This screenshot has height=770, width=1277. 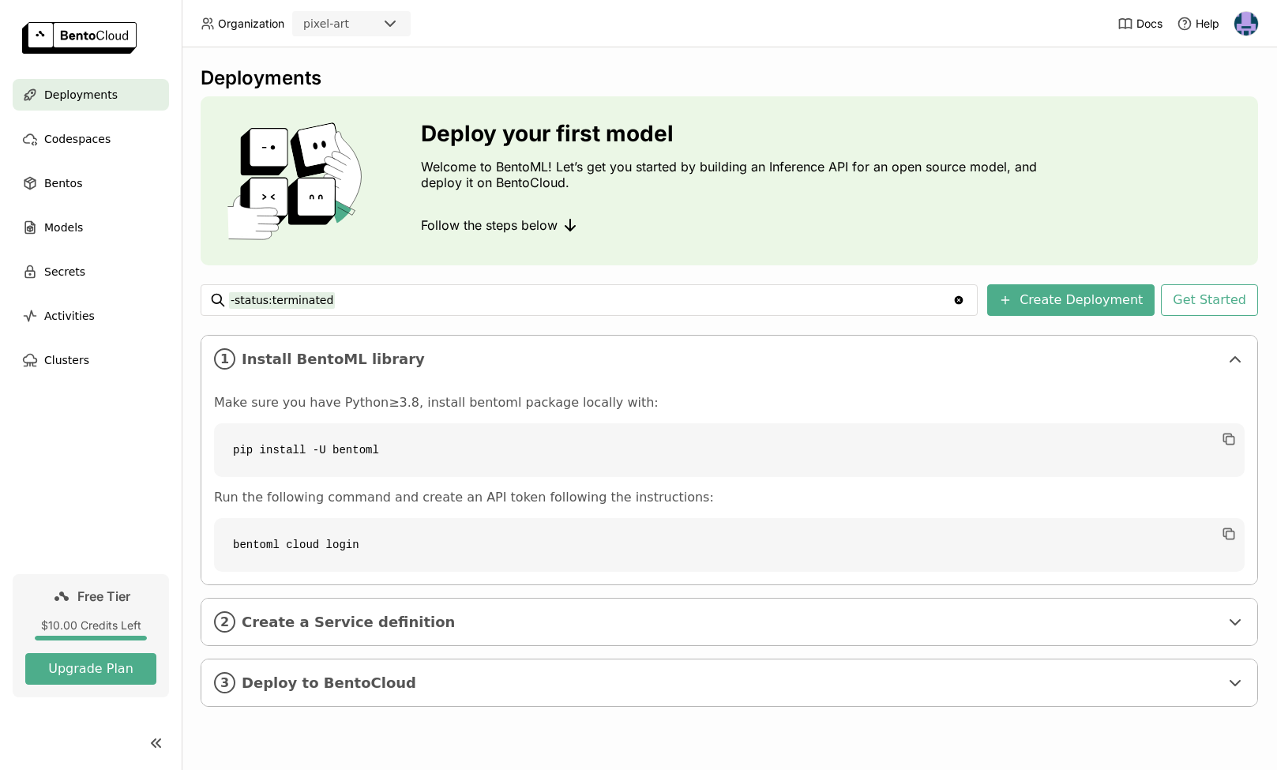 I want to click on code: bentoml cloud login, so click(x=729, y=545).